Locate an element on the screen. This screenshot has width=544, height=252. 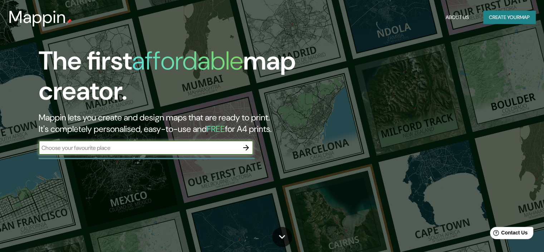
input: Choose your favourite place is located at coordinates (139, 147).